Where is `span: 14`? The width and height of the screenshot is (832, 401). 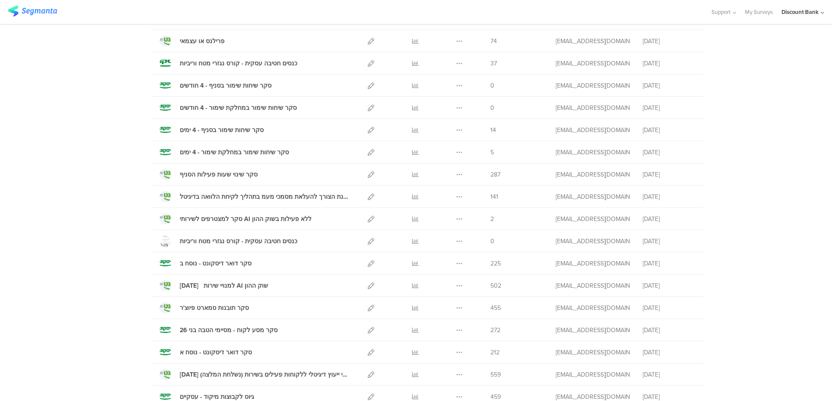
span: 14 is located at coordinates (493, 130).